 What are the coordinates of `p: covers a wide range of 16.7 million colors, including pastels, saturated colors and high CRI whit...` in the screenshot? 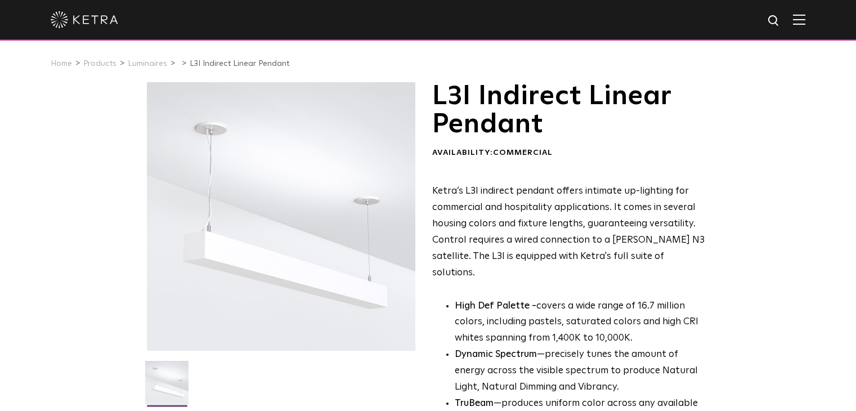 It's located at (580, 323).